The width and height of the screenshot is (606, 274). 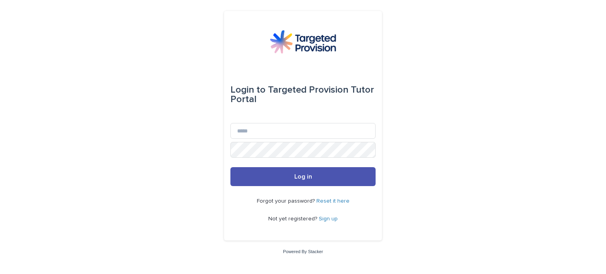 What do you see at coordinates (293, 219) in the screenshot?
I see `span: Not yet registered?` at bounding box center [293, 219].